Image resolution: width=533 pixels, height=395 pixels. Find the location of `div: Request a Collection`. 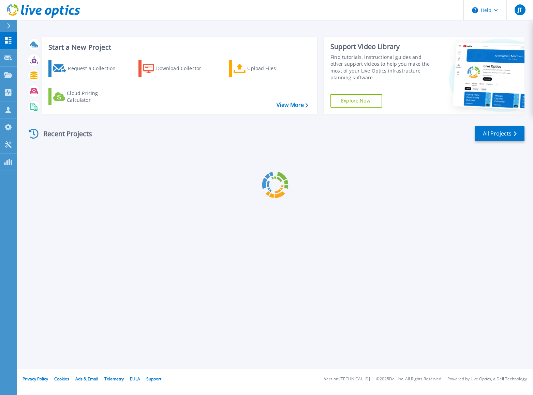

div: Request a Collection is located at coordinates (95, 69).